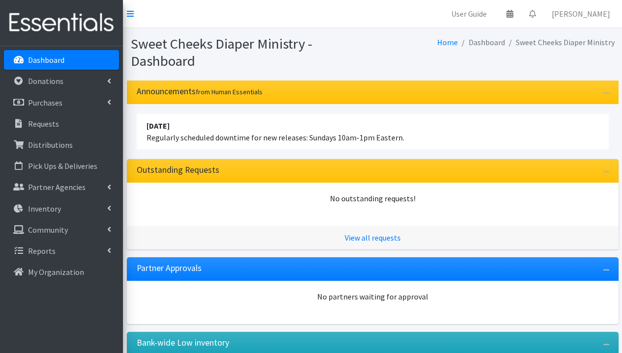 The width and height of the screenshot is (622, 353). I want to click on h3: Partner Approvals, so click(169, 268).